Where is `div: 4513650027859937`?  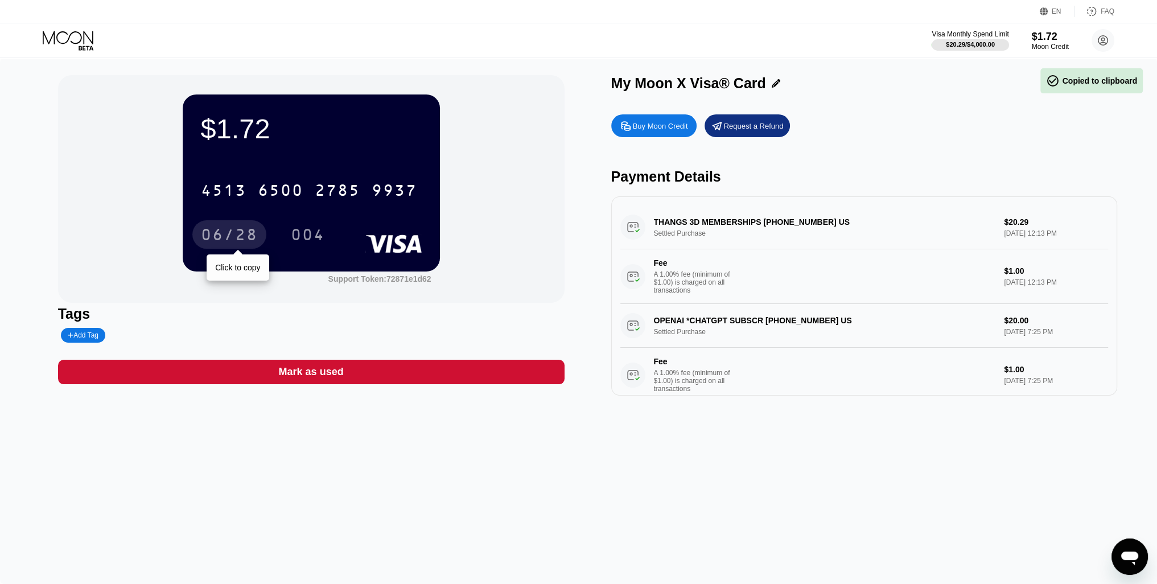 div: 4513650027859937 is located at coordinates (309, 190).